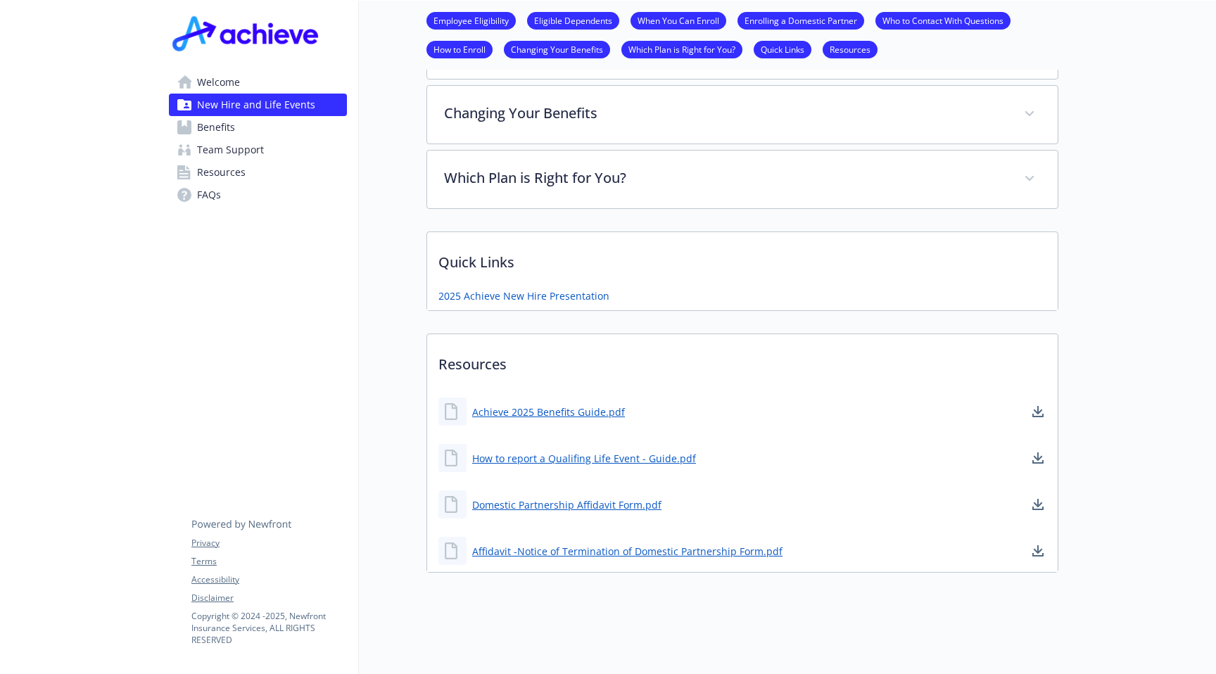  What do you see at coordinates (258, 82) in the screenshot?
I see `a: Welcome` at bounding box center [258, 82].